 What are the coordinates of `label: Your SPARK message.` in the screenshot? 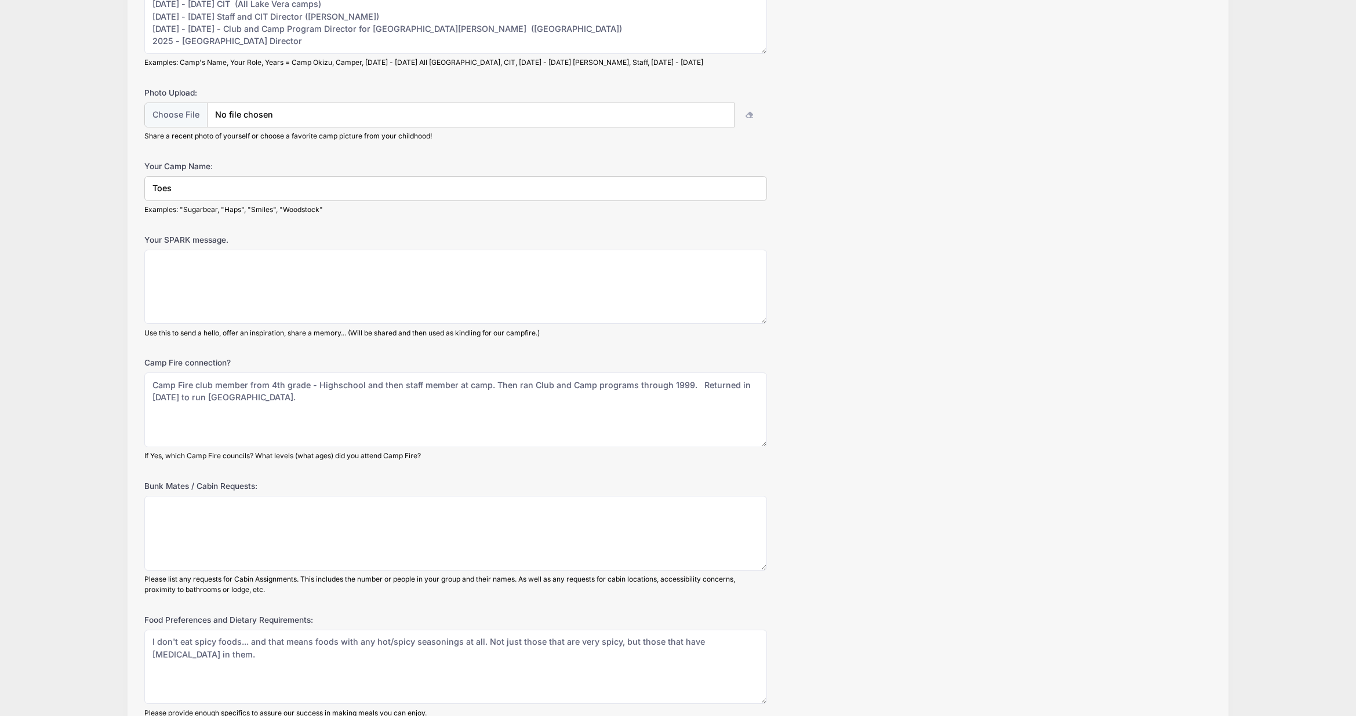 It's located at (322, 240).